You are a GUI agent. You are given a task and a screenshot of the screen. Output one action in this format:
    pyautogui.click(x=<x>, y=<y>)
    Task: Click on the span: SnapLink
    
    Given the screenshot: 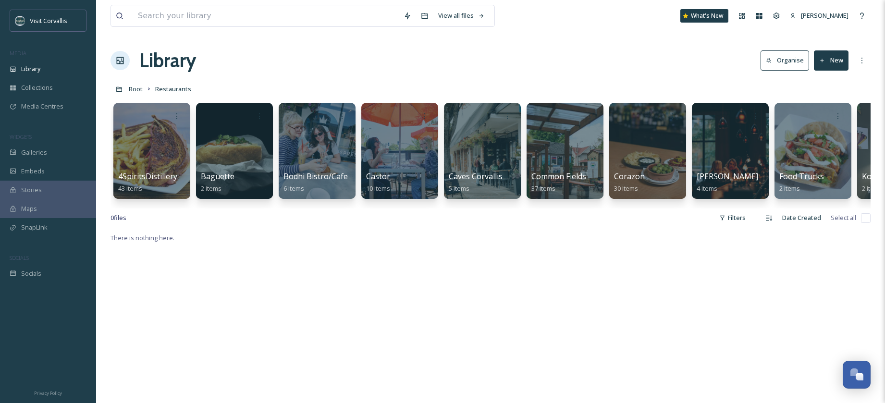 What is the action you would take?
    pyautogui.click(x=34, y=227)
    